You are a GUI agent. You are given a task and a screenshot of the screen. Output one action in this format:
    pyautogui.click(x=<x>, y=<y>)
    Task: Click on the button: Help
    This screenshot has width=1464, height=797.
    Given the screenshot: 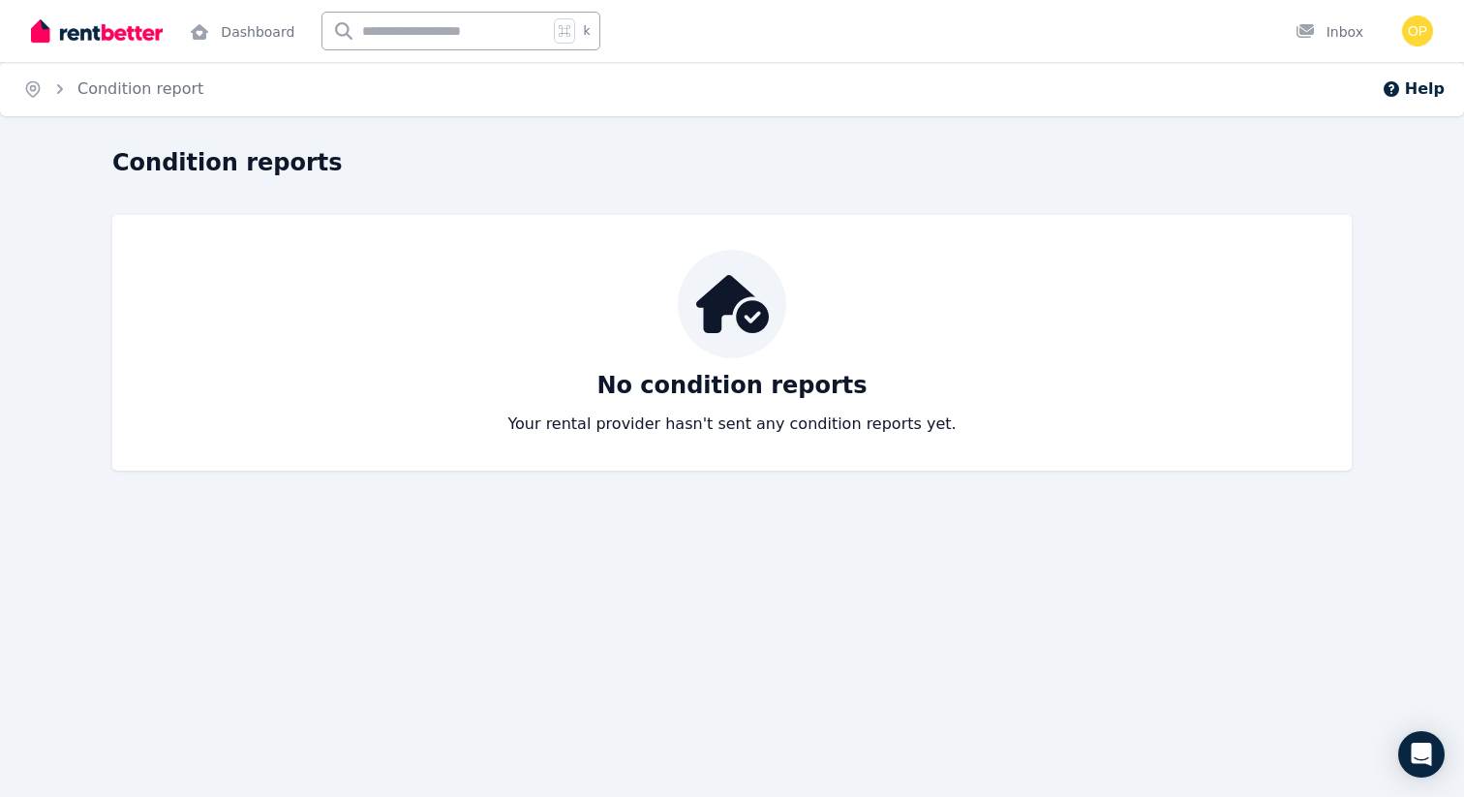 What is the action you would take?
    pyautogui.click(x=1413, y=89)
    